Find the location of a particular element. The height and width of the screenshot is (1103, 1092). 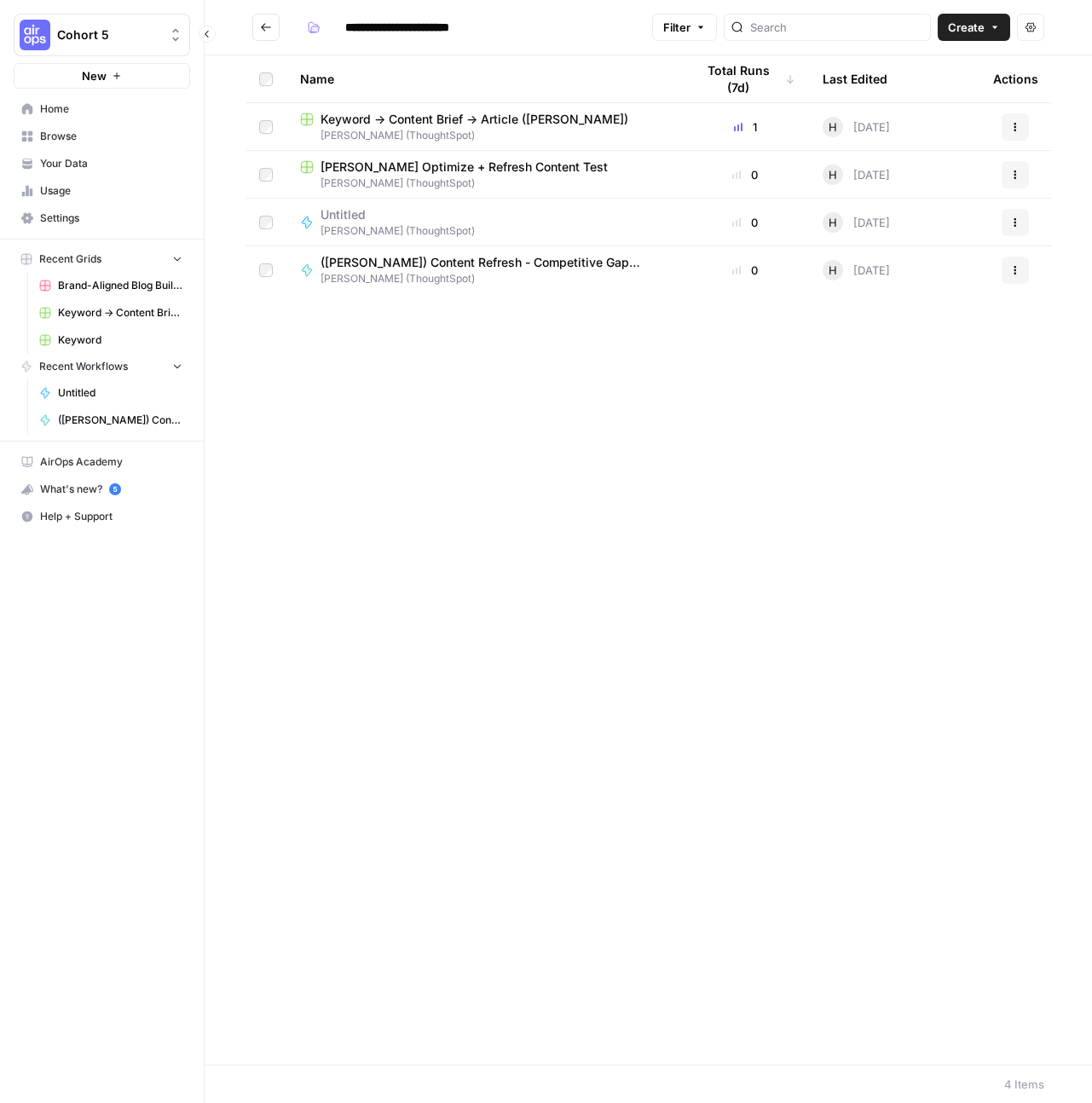

span: Browse is located at coordinates (111, 136).